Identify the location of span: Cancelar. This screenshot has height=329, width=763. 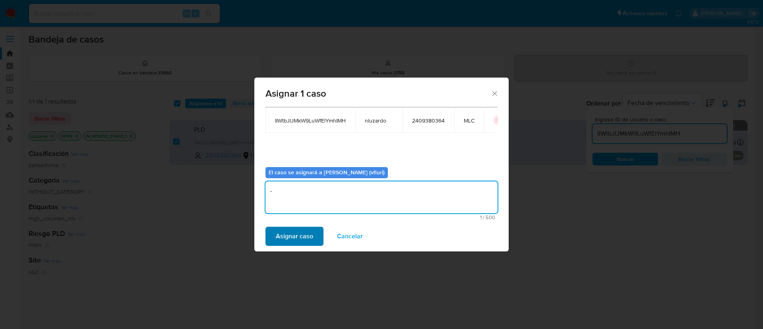
(350, 236).